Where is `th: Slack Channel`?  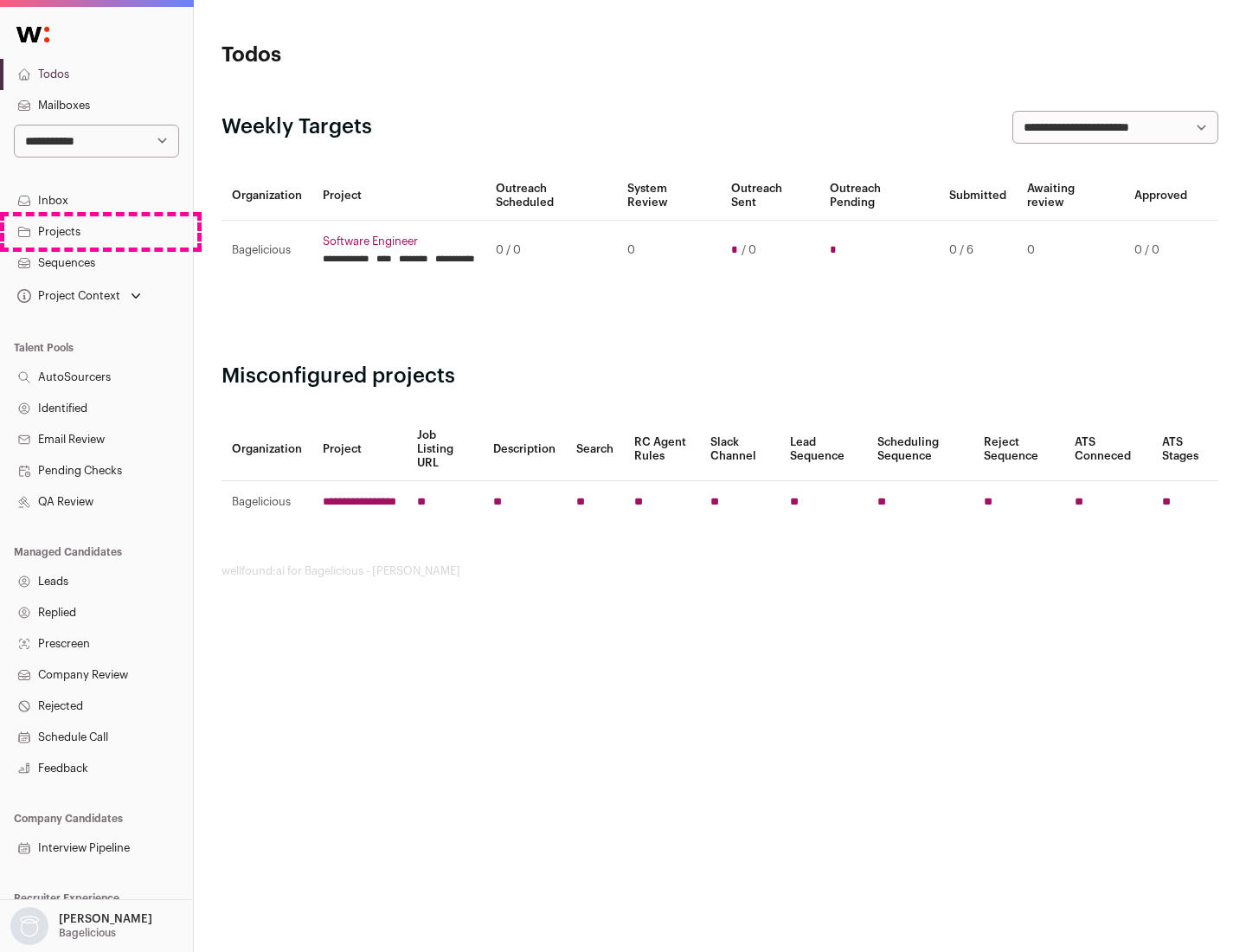 th: Slack Channel is located at coordinates (740, 449).